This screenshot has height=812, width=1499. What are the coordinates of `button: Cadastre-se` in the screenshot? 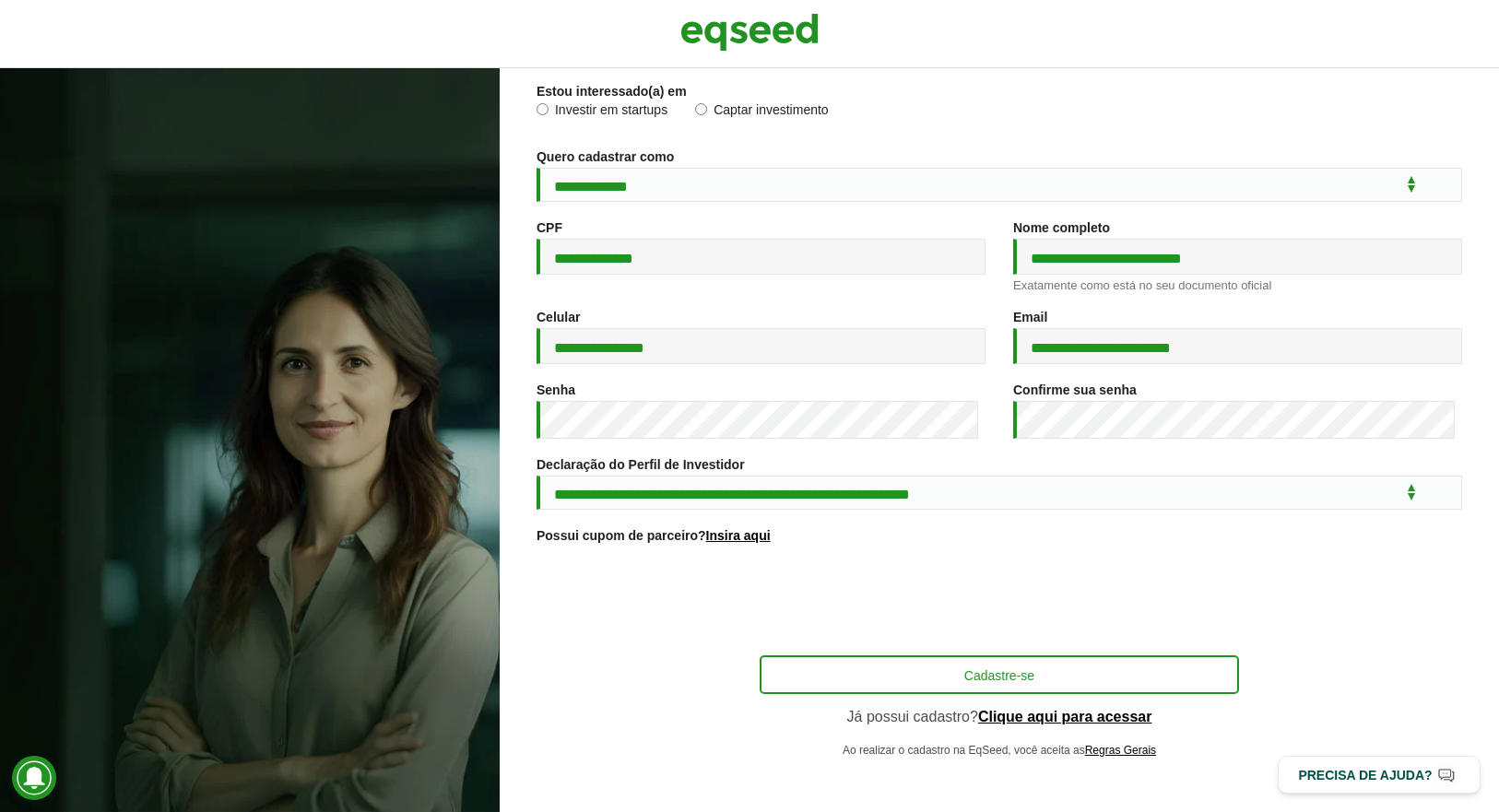 It's located at (1000, 675).